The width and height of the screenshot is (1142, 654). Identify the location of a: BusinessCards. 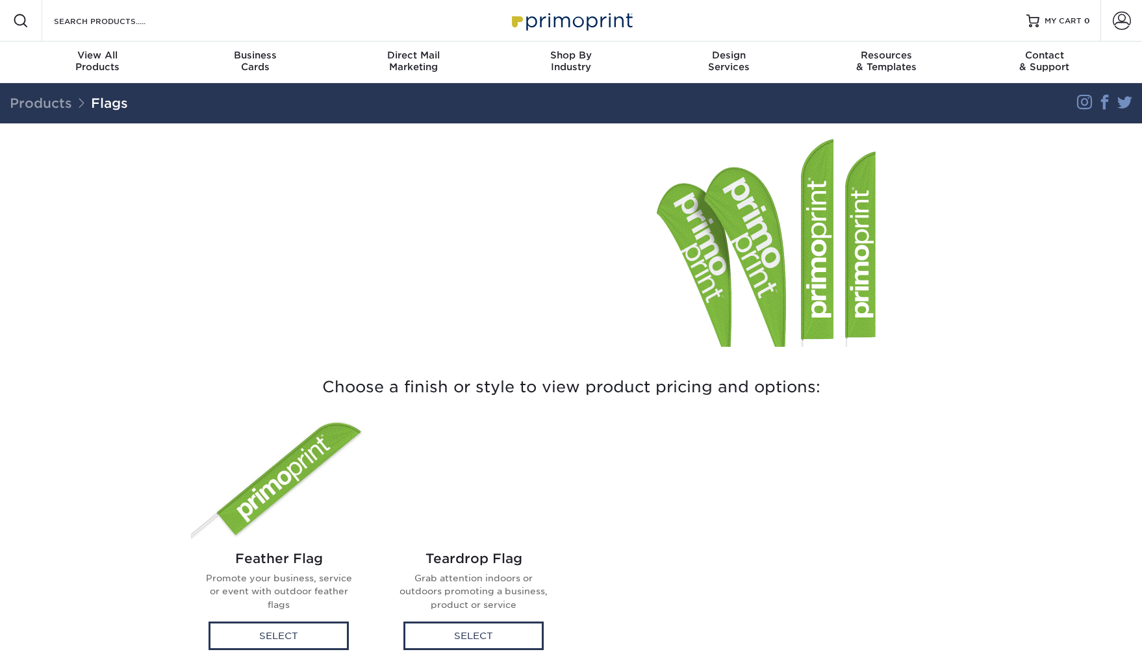
(255, 62).